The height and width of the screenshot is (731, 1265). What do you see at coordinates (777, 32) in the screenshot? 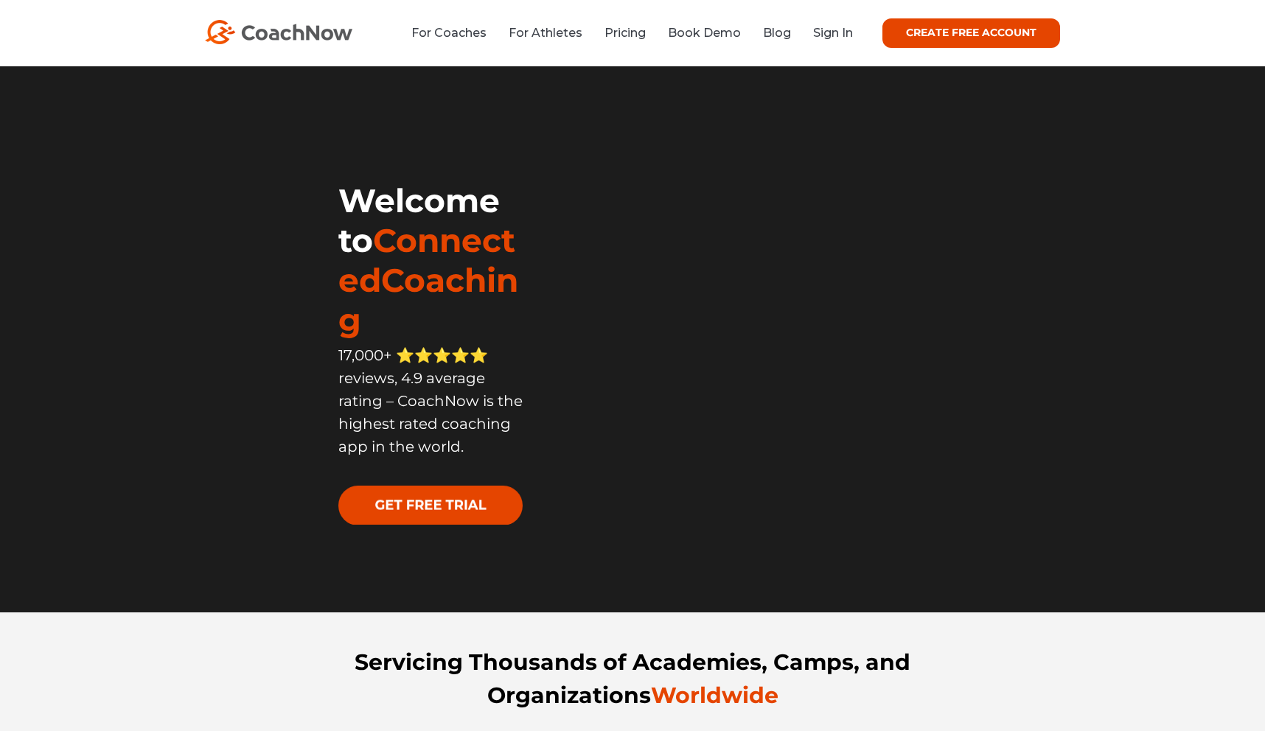
I see `a: Blog` at bounding box center [777, 32].